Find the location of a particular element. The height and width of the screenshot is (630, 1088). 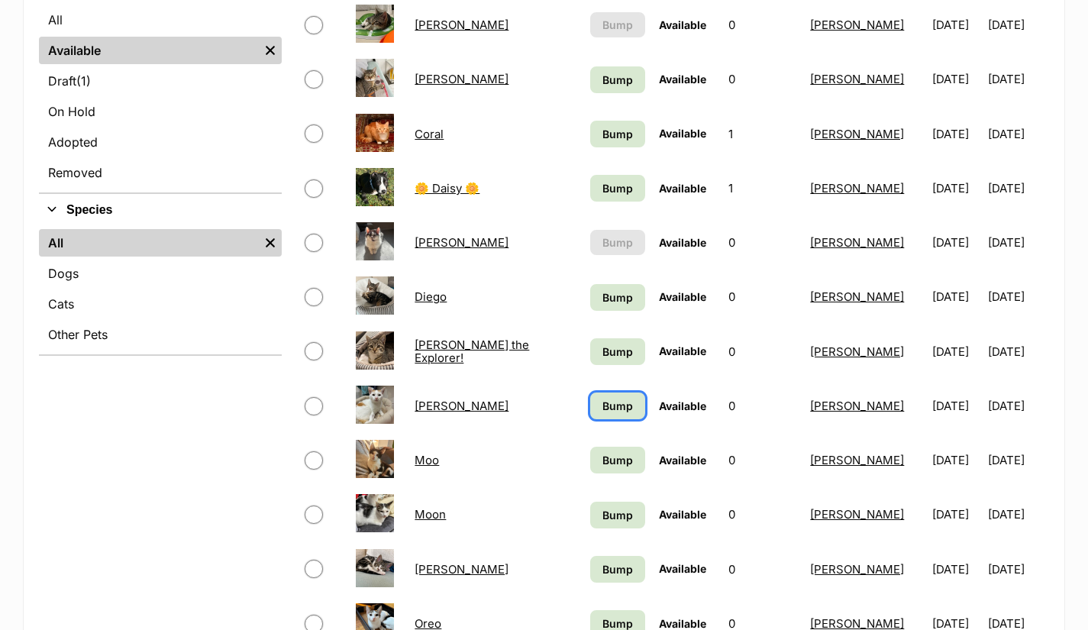

div: Species is located at coordinates (160, 290).